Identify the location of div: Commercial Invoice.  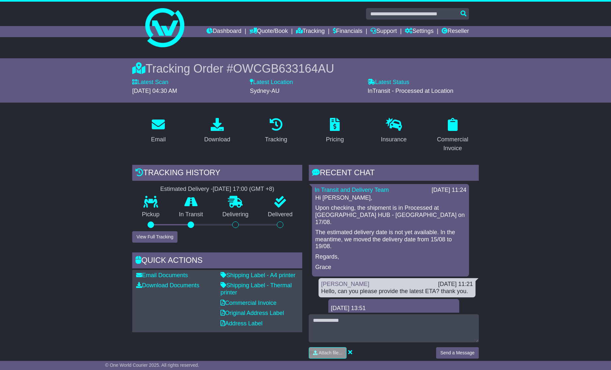
(452, 144).